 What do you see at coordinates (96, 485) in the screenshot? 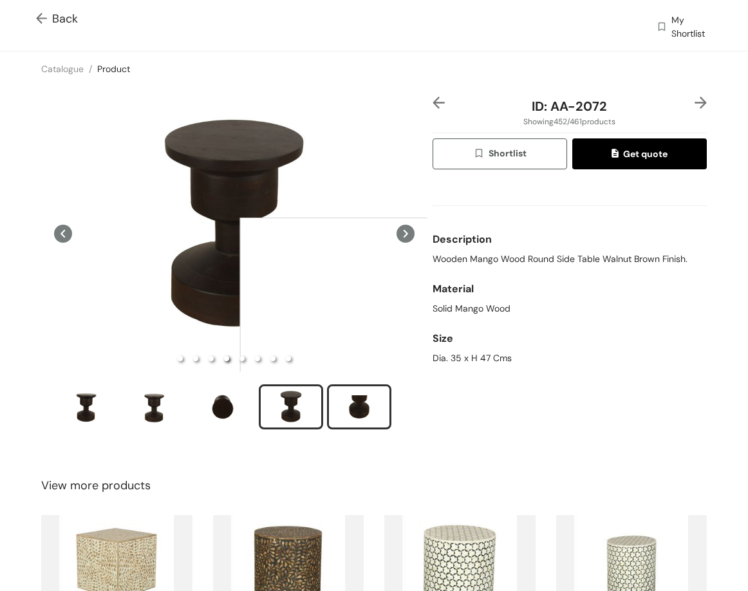
I see `span: View more products` at bounding box center [96, 485].